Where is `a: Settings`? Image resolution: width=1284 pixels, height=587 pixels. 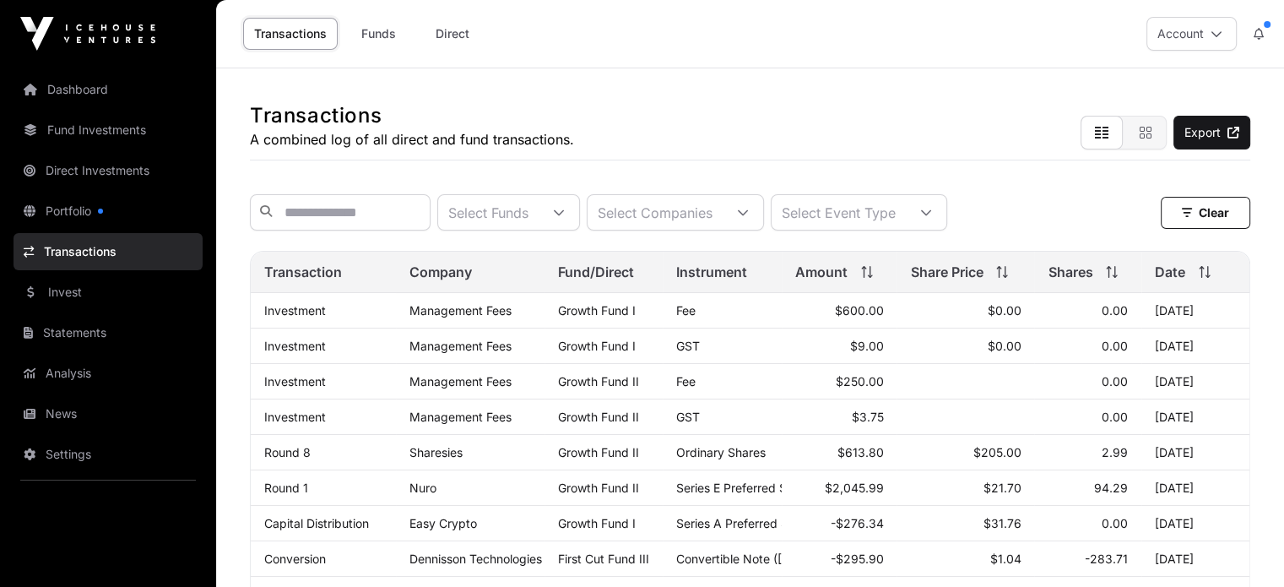
a: Settings is located at coordinates (108, 454).